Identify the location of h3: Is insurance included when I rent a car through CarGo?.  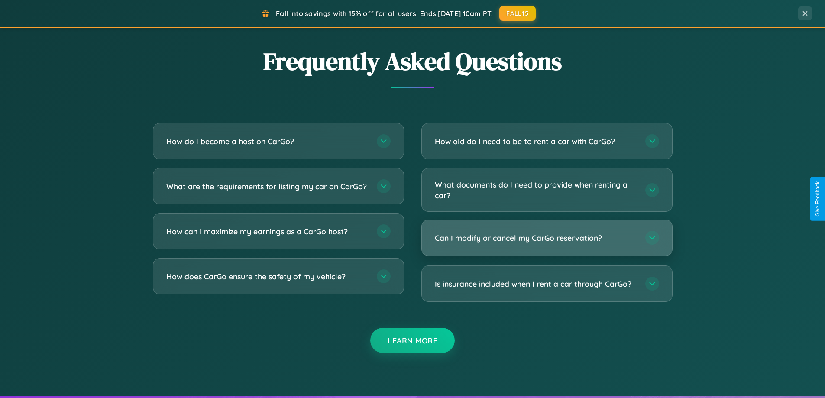
(536, 284).